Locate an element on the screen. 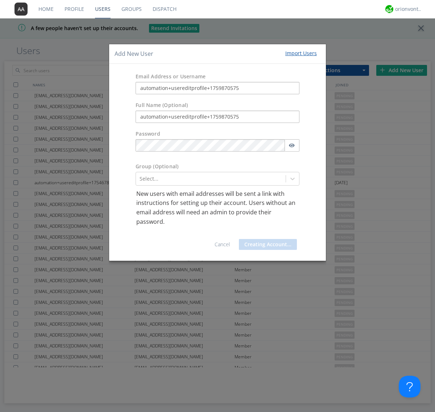 The width and height of the screenshot is (435, 412). p: New users with email addresses will be sent a link with instructions for setting up their account... is located at coordinates (218, 208).